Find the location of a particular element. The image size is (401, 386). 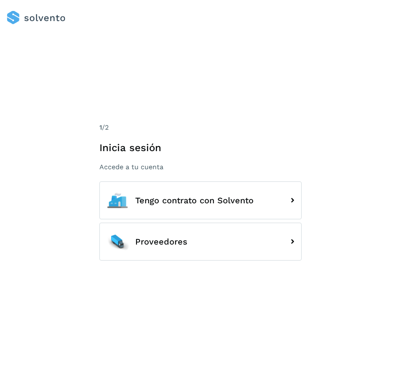

div: /2 is located at coordinates (201, 128).